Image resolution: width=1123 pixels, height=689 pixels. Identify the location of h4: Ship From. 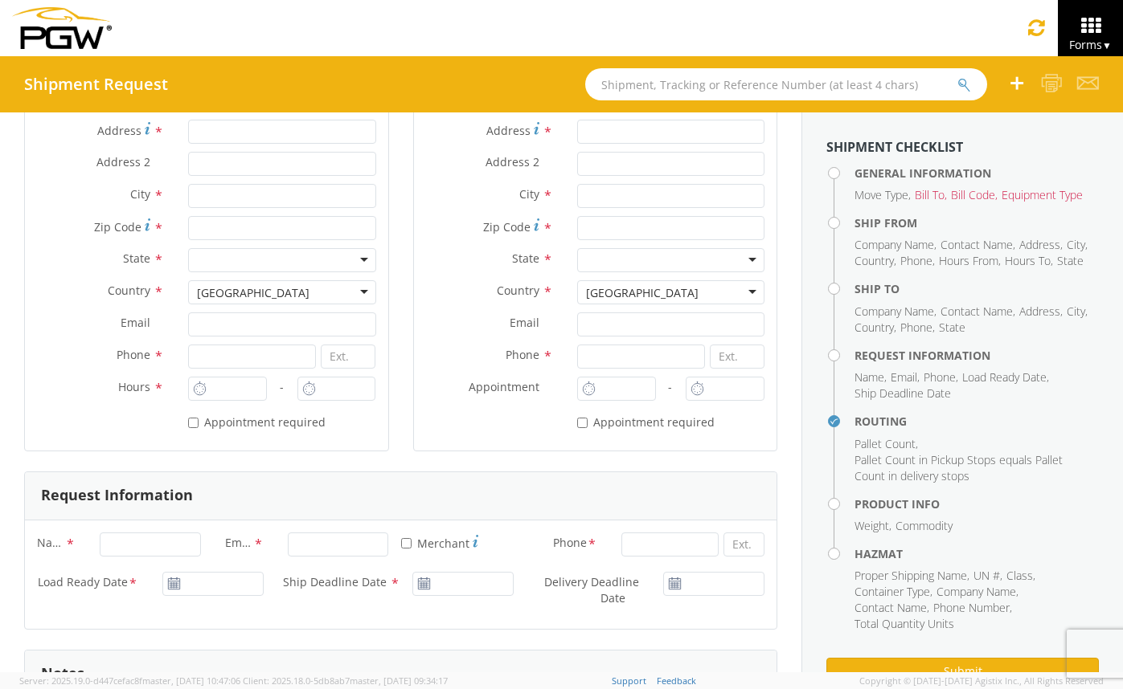
(976, 223).